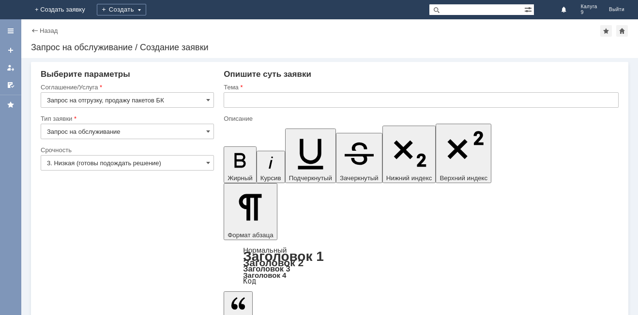 Image resolution: width=638 pixels, height=315 pixels. I want to click on span: Подчеркнутый, so click(310, 178).